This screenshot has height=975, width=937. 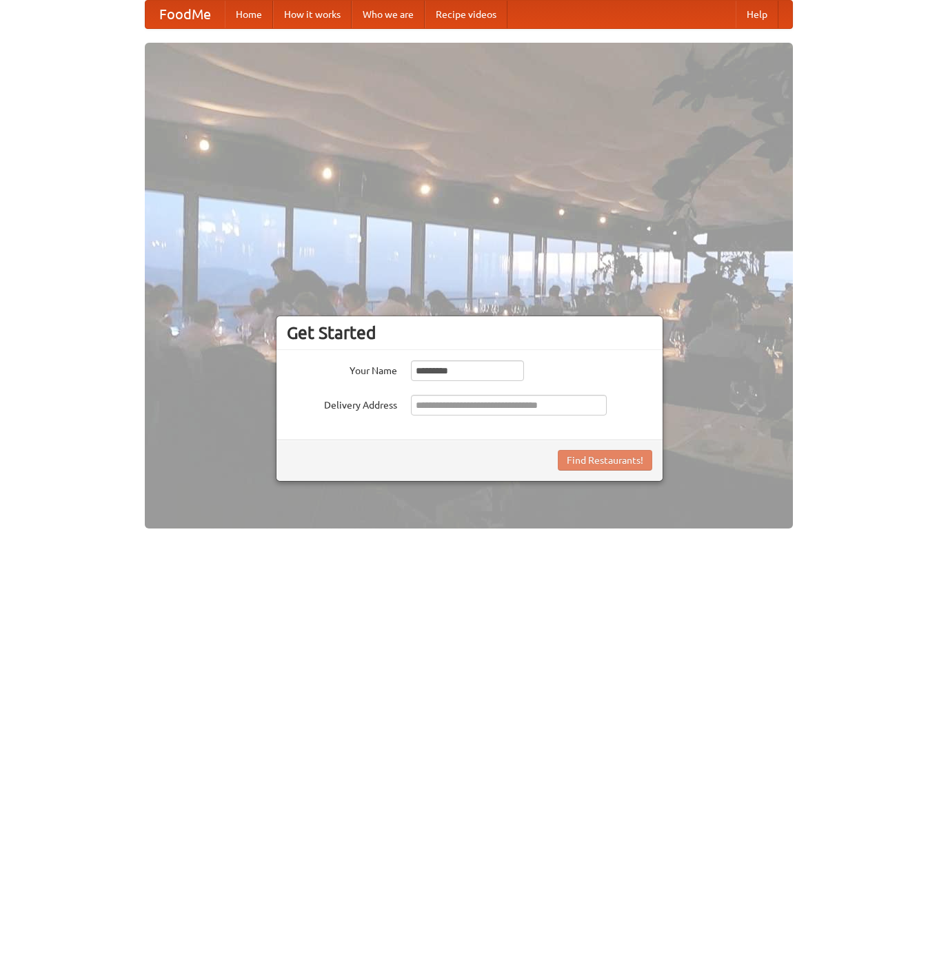 I want to click on a: Help, so click(x=757, y=14).